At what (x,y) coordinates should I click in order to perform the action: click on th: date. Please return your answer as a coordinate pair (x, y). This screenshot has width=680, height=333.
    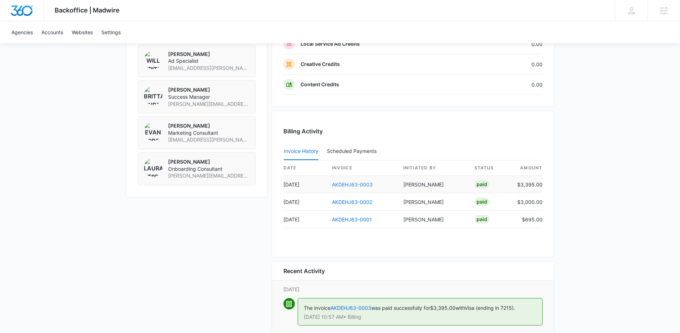
    Looking at the image, I should click on (305, 168).